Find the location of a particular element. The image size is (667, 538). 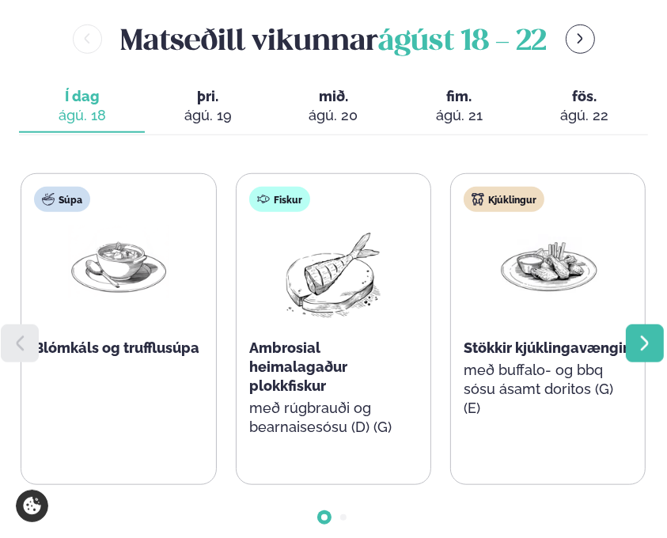

img: fish.svg is located at coordinates (264, 199).